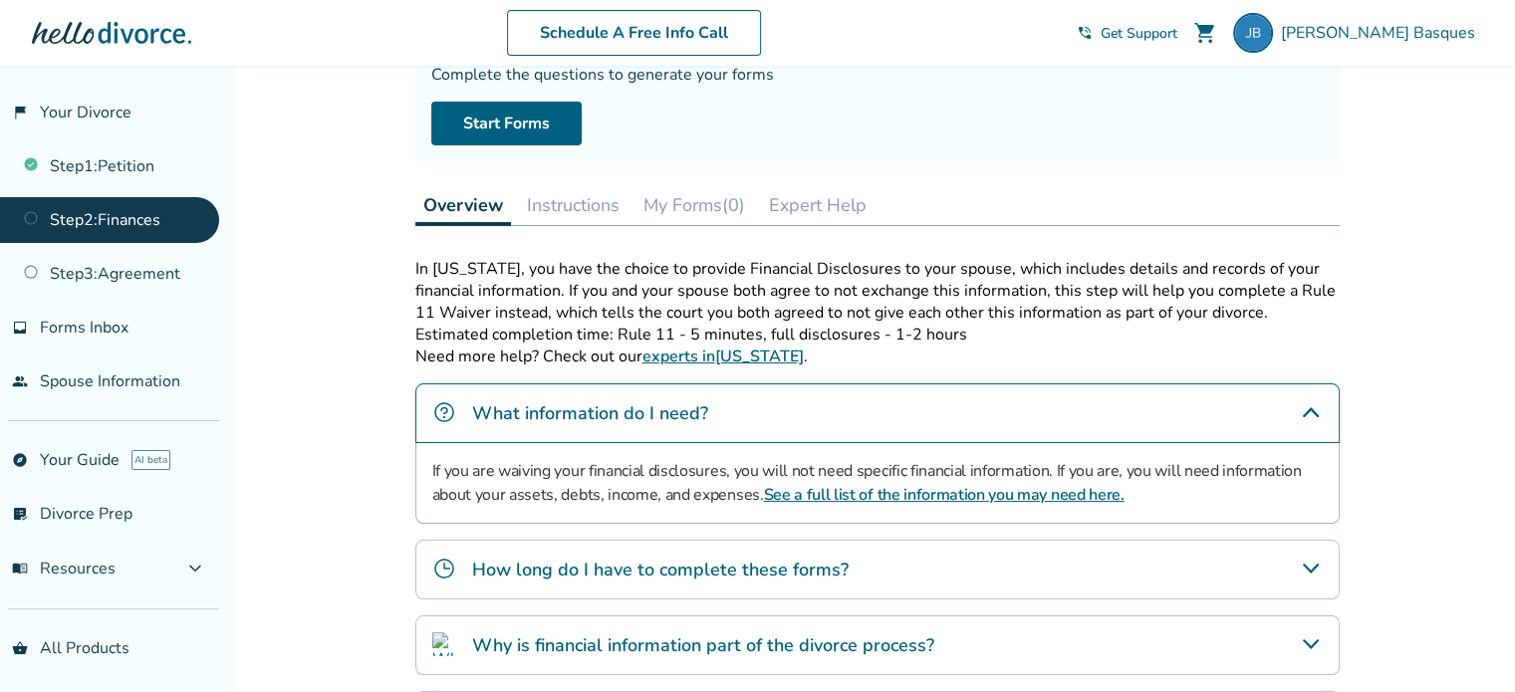  Describe the element at coordinates (1253, 33) in the screenshot. I see `img: joe.basques@yahoo.com` at that location.